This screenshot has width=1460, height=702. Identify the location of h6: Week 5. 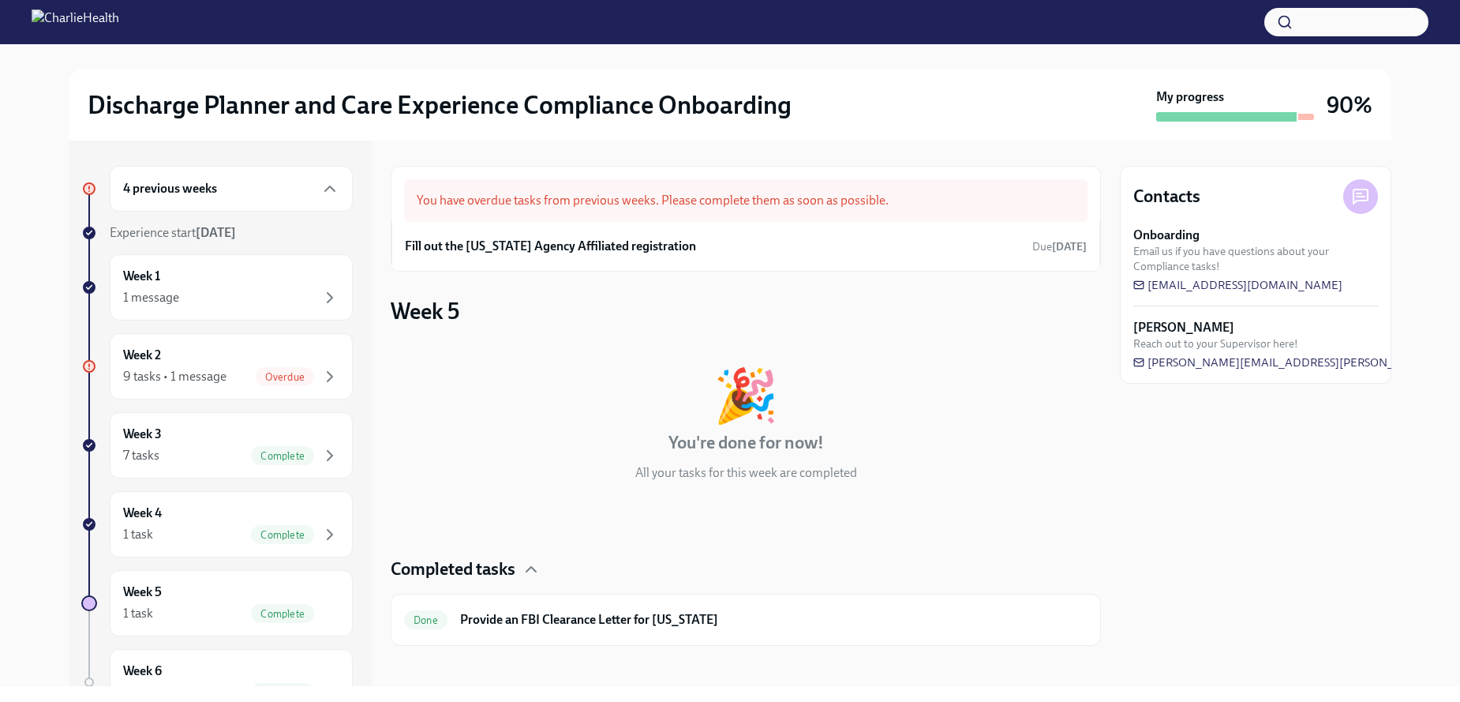
(142, 592).